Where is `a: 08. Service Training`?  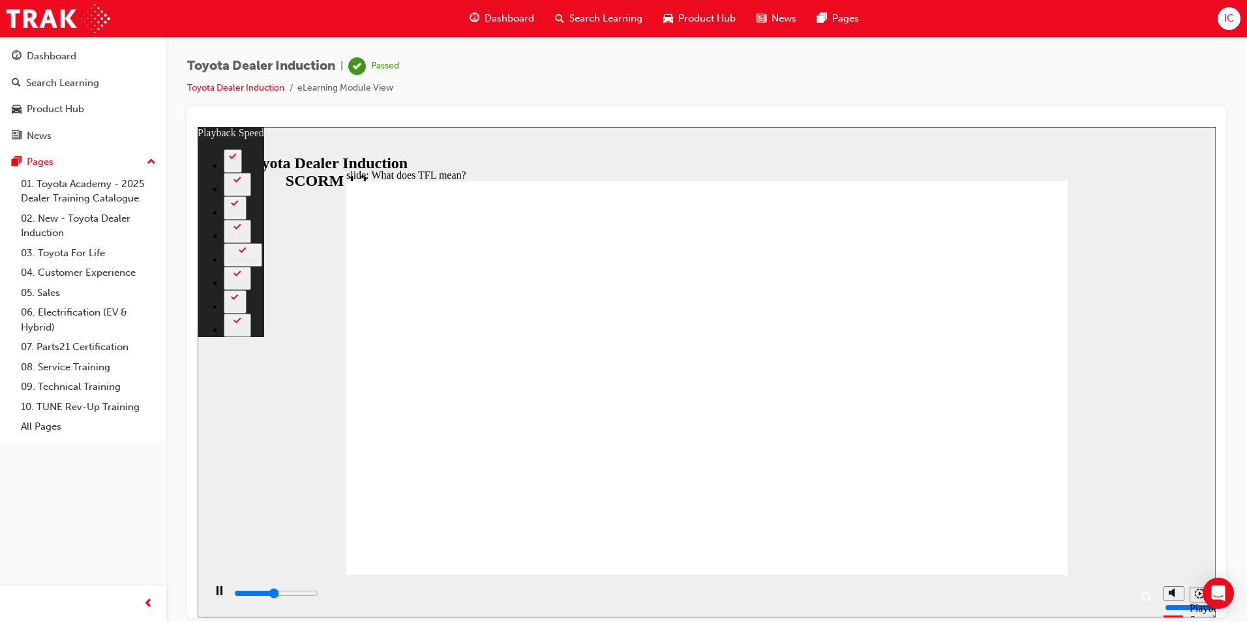
a: 08. Service Training is located at coordinates (88, 367).